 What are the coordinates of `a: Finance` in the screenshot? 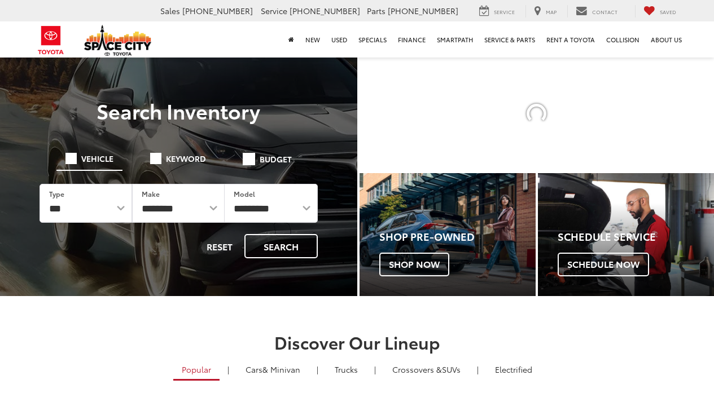 It's located at (411, 40).